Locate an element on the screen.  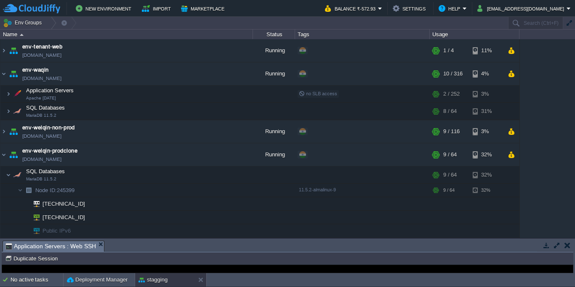
button: Import is located at coordinates (158, 8).